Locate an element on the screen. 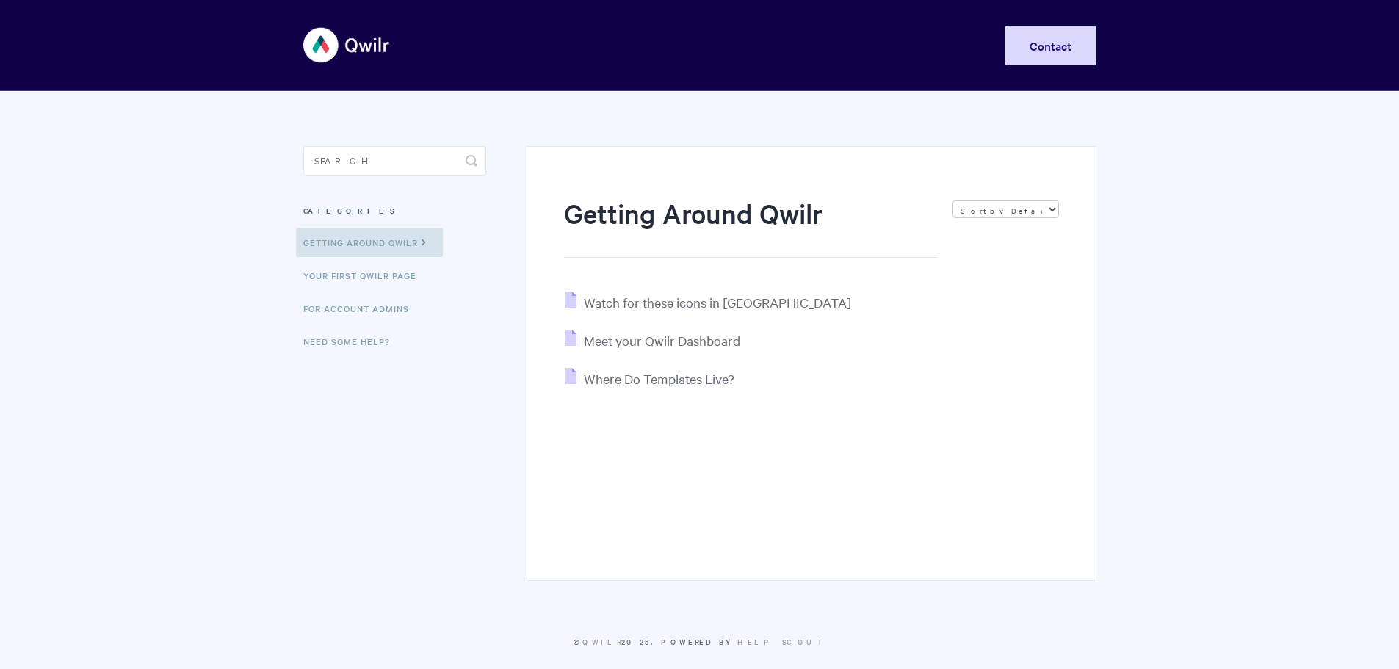 The image size is (1399, 669). a: For Account Admins is located at coordinates (361, 308).